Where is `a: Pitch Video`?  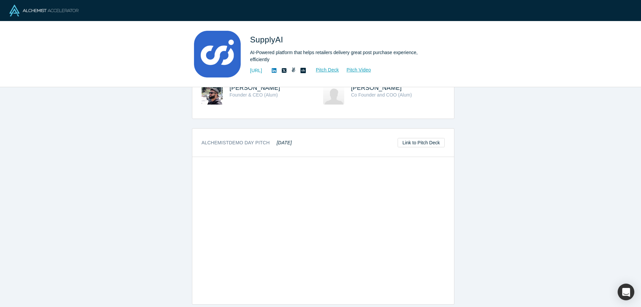 a: Pitch Video is located at coordinates (355, 70).